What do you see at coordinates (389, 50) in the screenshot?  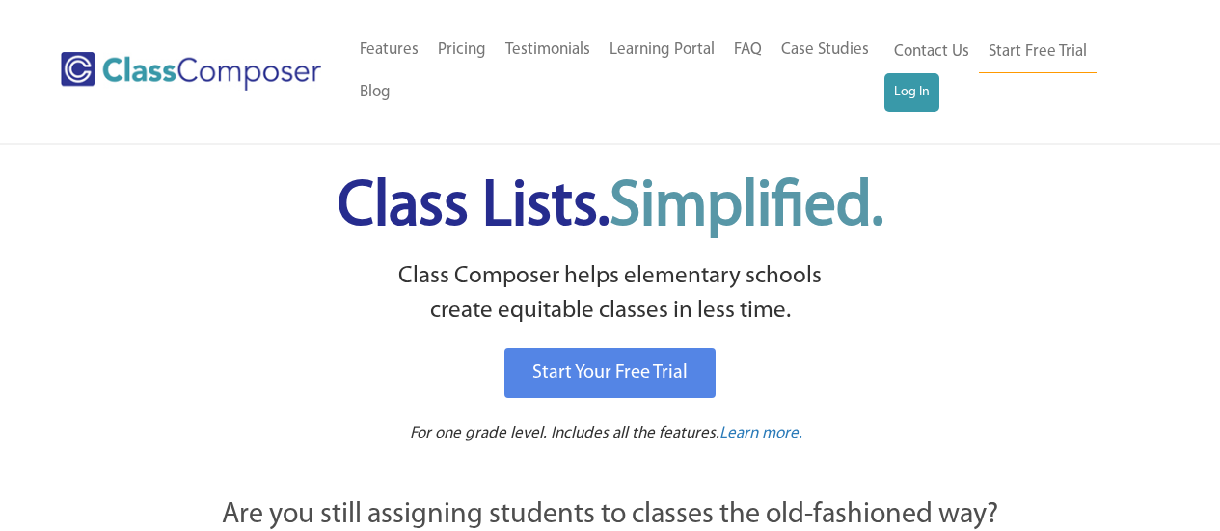 I see `a: Features` at bounding box center [389, 50].